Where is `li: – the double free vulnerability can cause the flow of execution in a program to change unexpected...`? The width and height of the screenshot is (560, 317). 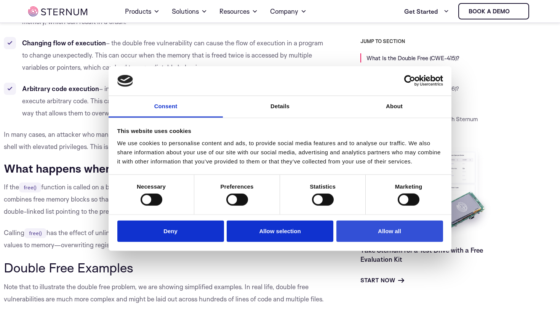 li: – the double free vulnerability can cause the flow of execution in a program to change unexpected... is located at coordinates (165, 55).